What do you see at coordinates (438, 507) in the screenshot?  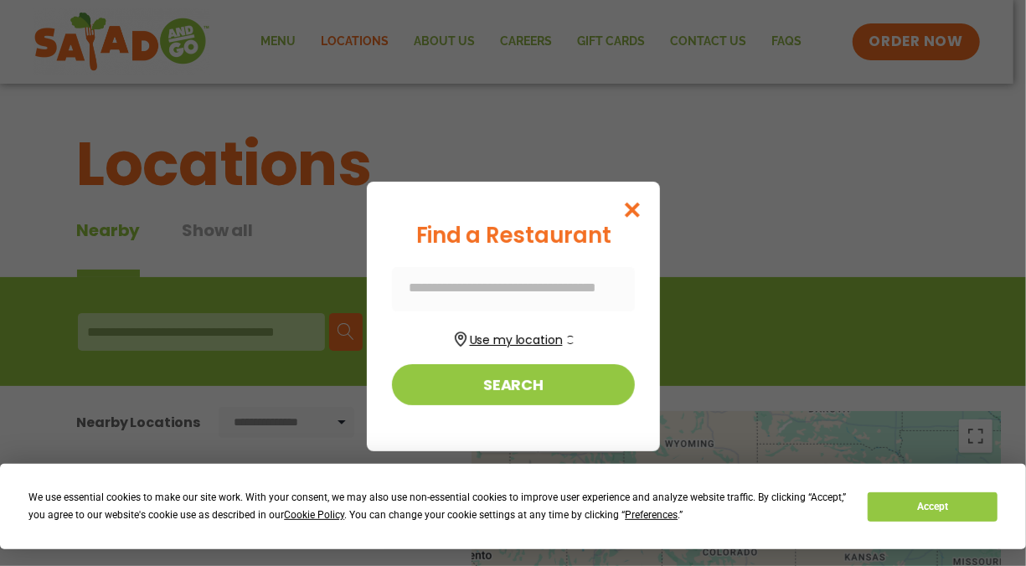 I see `div: We use essential cookies to make our site work. With your consent, we may also use non-essential ...` at bounding box center [438, 507].